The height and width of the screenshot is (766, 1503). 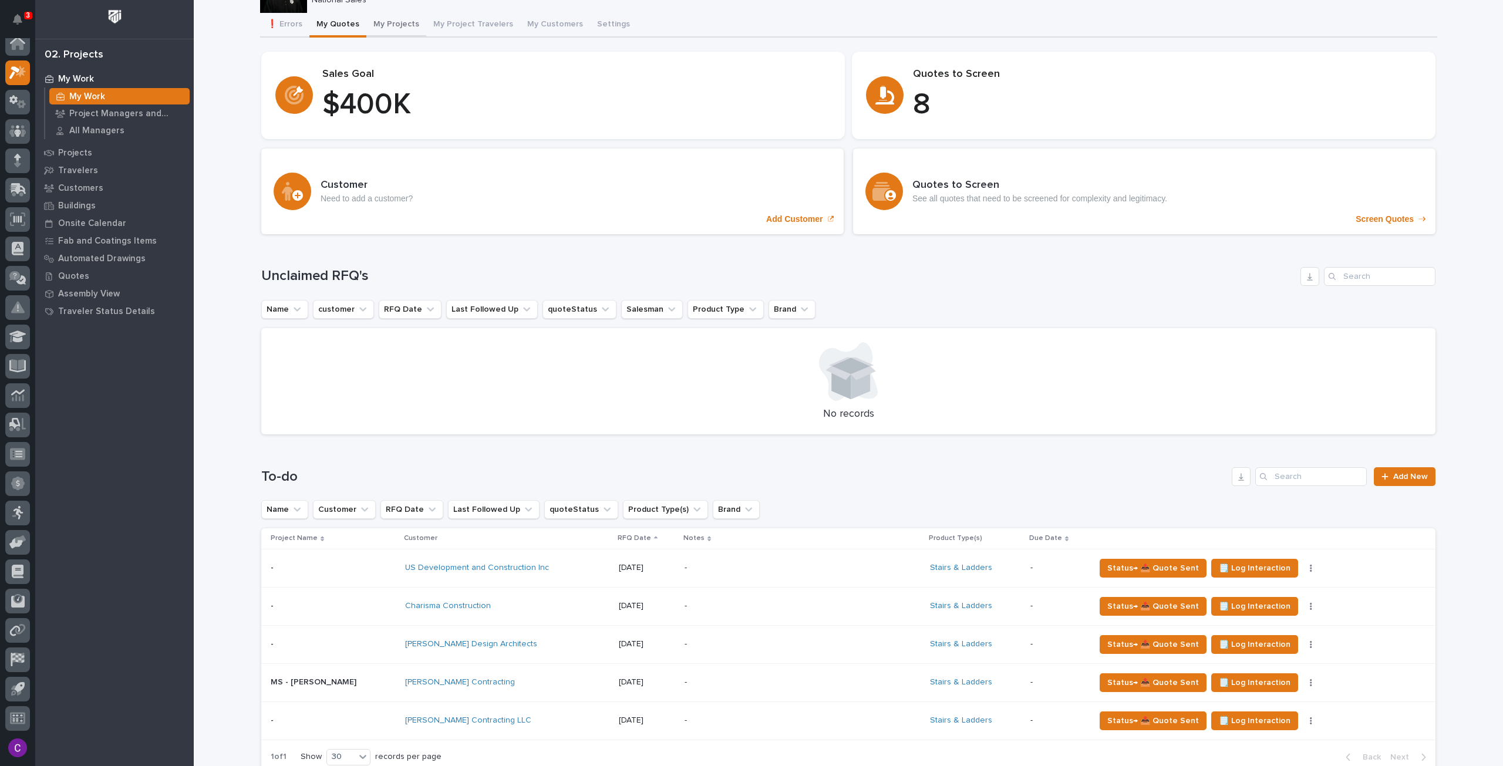 What do you see at coordinates (576, 75) in the screenshot?
I see `p: Sales Goal` at bounding box center [576, 75].